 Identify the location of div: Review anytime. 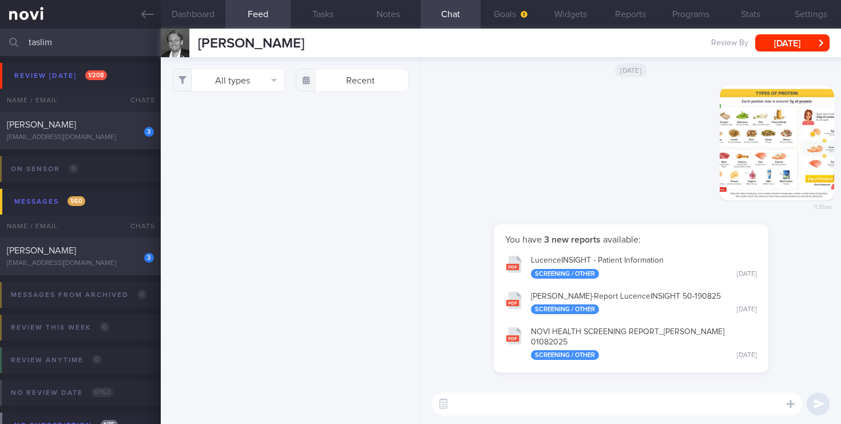
(56, 360).